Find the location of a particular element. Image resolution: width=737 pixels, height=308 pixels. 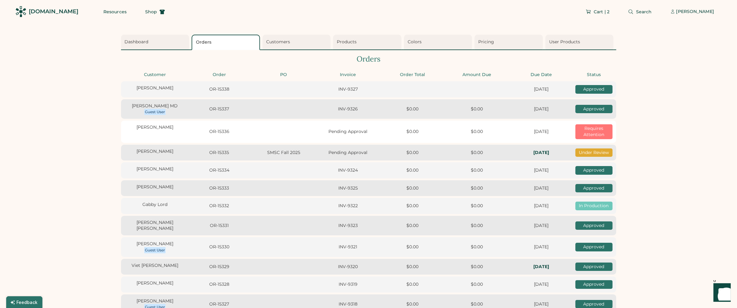

div: INV-9323 is located at coordinates (348, 226).